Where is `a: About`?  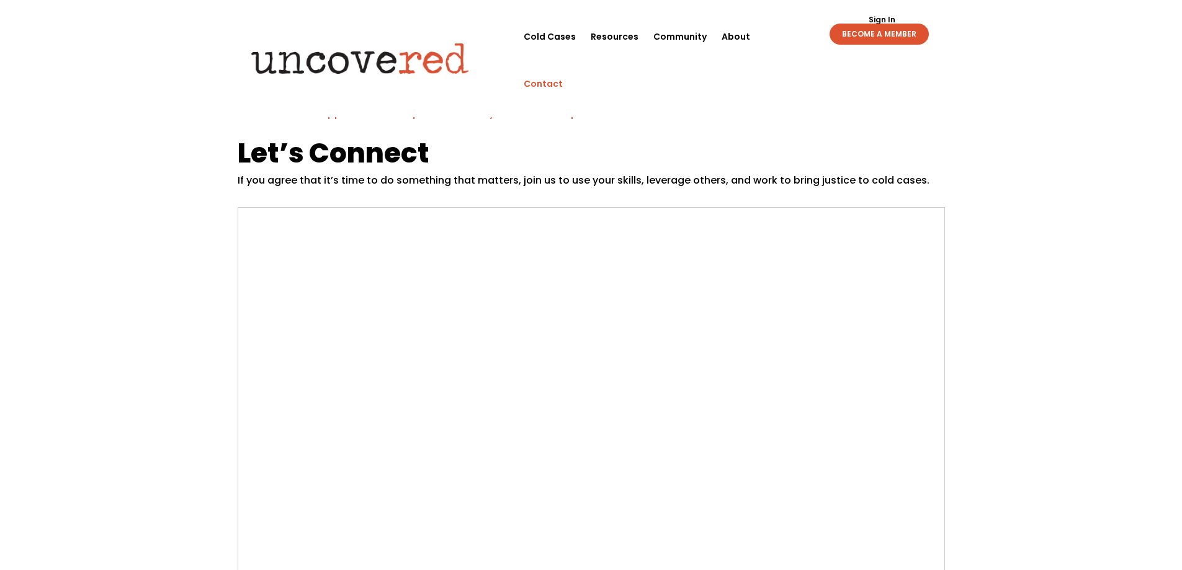 a: About is located at coordinates (736, 37).